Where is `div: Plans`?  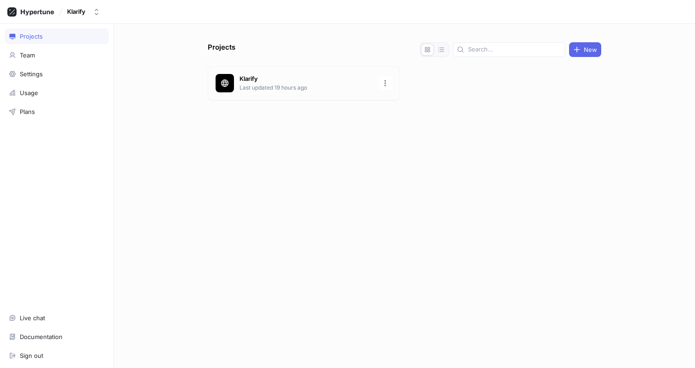 div: Plans is located at coordinates (27, 112).